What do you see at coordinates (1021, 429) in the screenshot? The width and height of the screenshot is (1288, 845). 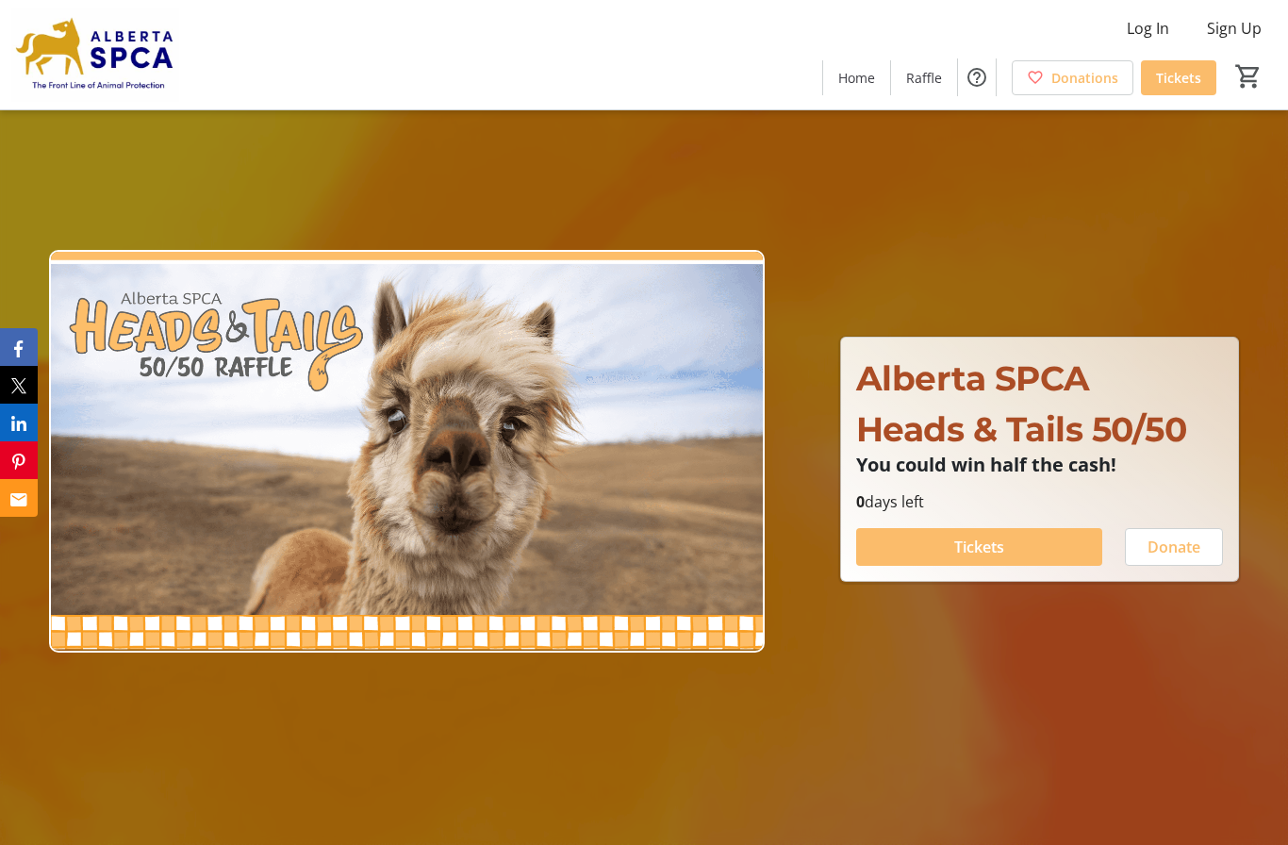 I see `span: Heads & Tails 50/50` at bounding box center [1021, 429].